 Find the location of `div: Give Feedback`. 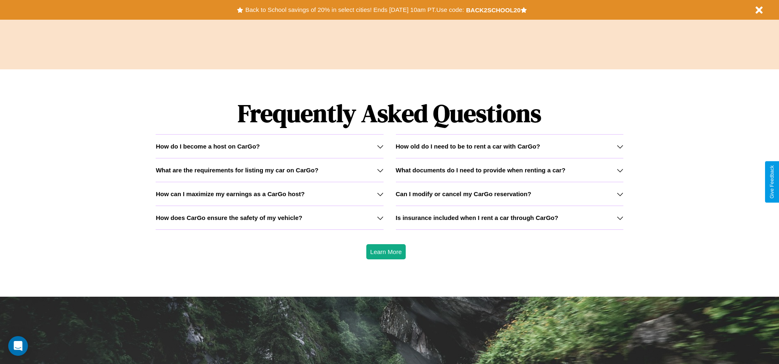

div: Give Feedback is located at coordinates (772, 182).